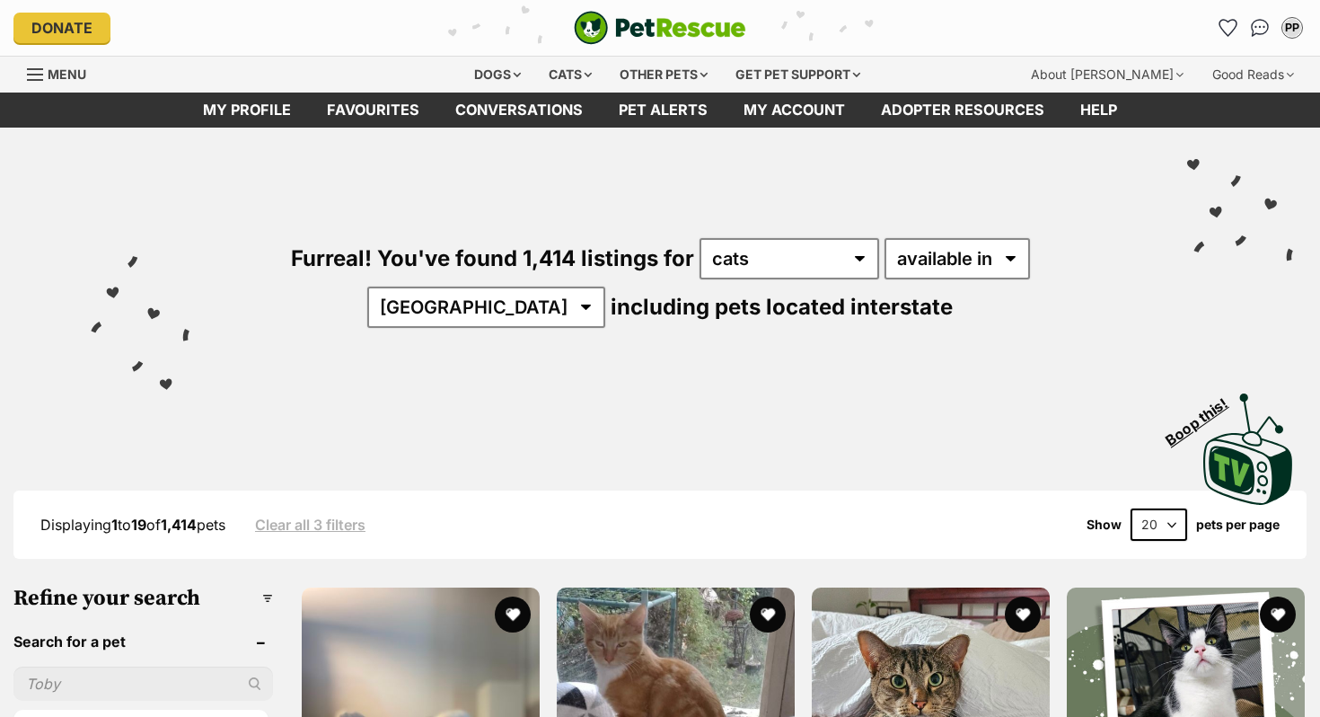 Image resolution: width=1320 pixels, height=717 pixels. What do you see at coordinates (143, 641) in the screenshot?
I see `header: Search for a pet` at bounding box center [143, 641].